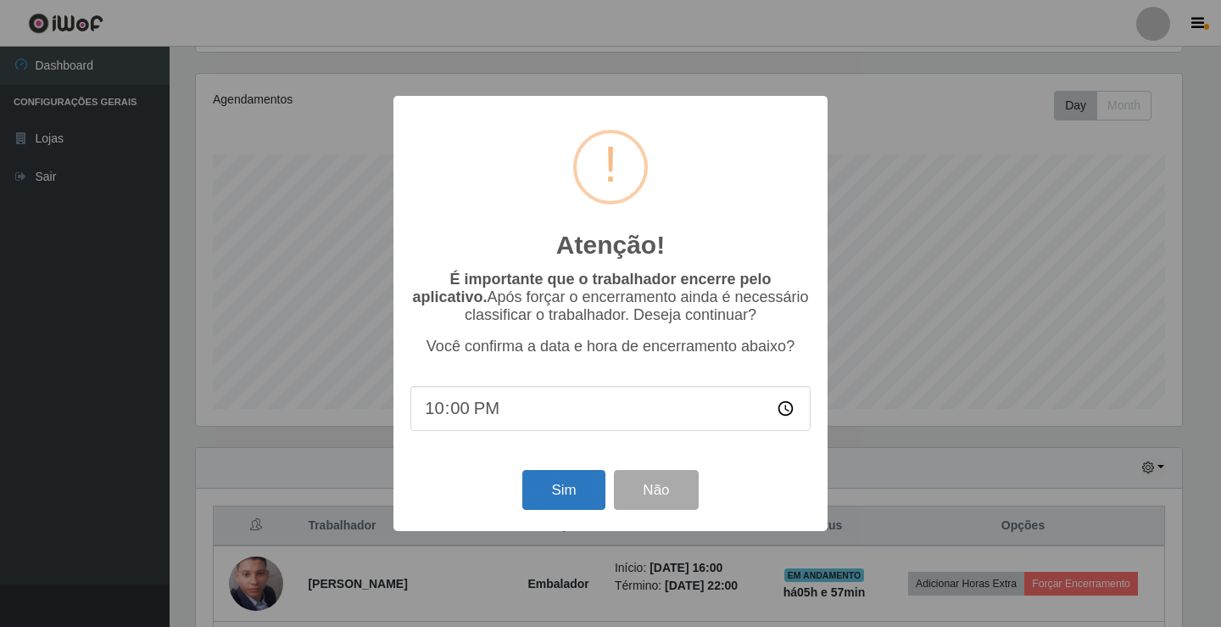  I want to click on button: Não, so click(656, 489).